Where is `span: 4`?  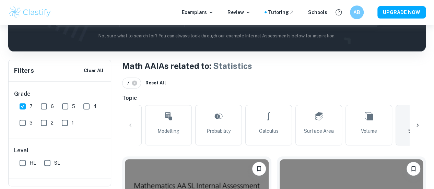 span: 4 is located at coordinates (95, 106).